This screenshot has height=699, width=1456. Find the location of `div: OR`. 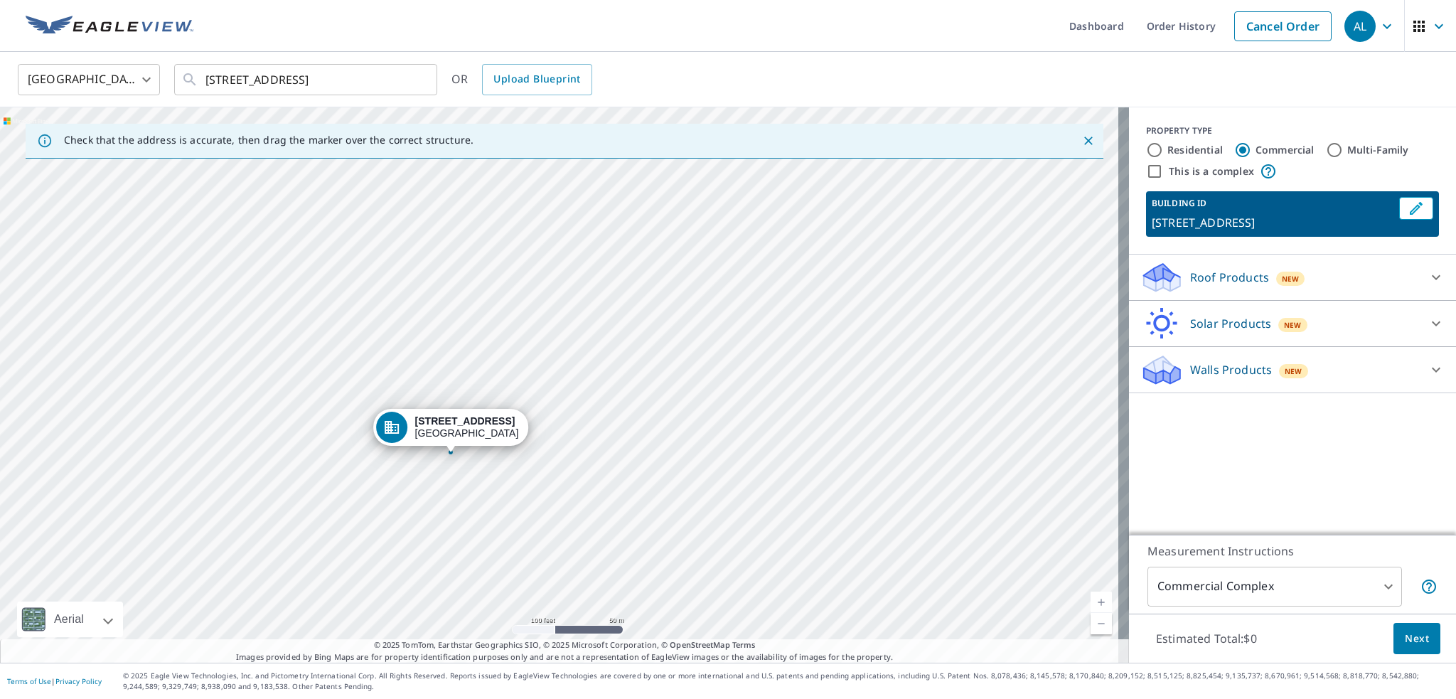

div: OR is located at coordinates (522, 80).